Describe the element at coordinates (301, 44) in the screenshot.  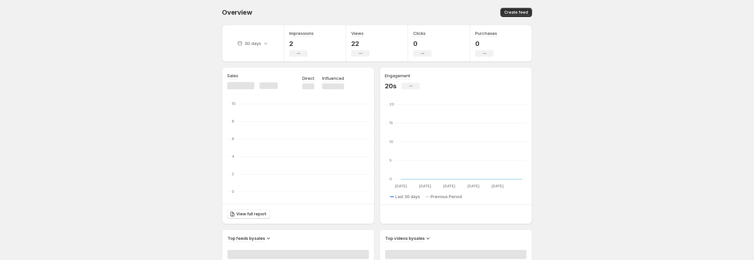
I see `p: 2` at that location.